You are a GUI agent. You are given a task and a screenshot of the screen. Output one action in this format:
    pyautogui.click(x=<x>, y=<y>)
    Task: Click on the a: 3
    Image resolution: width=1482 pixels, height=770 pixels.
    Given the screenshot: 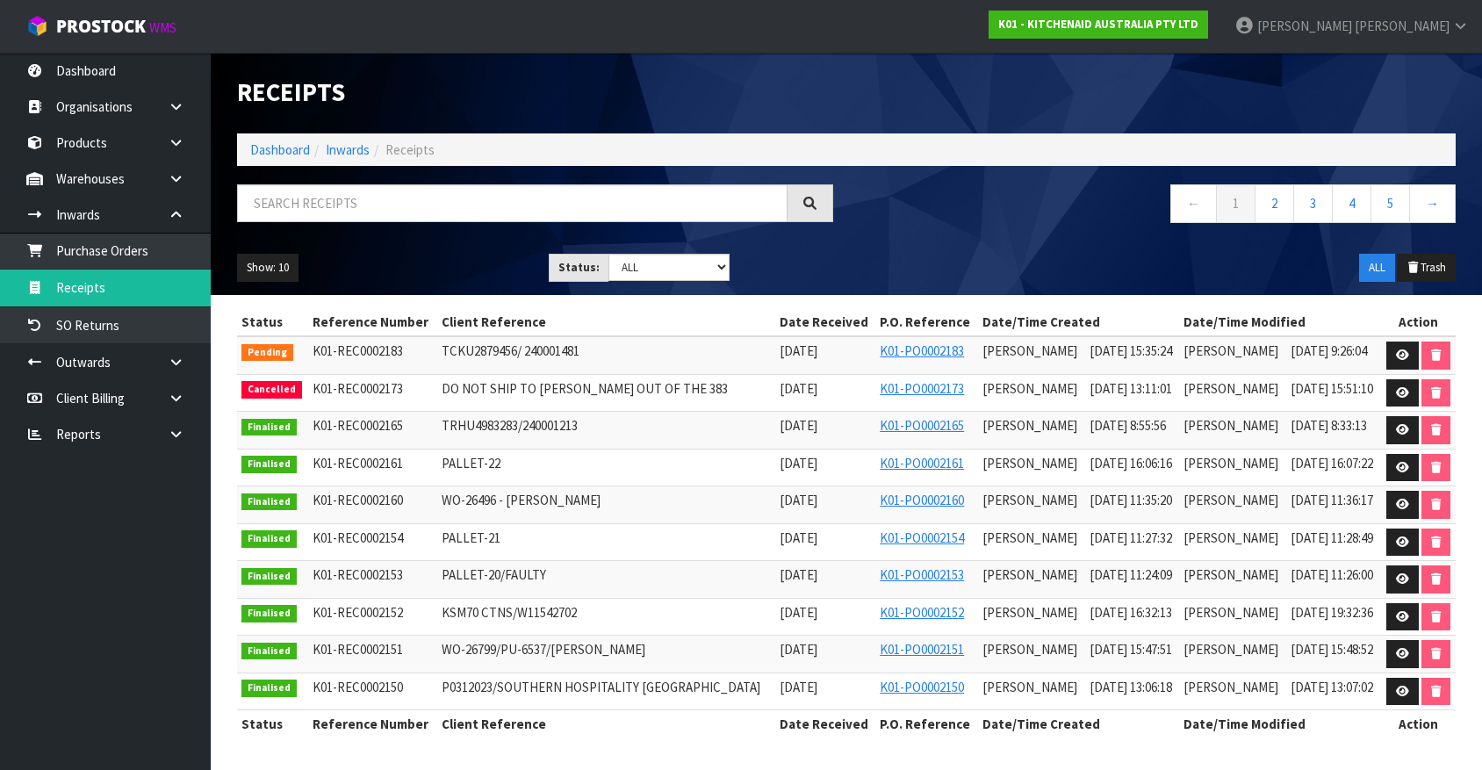 What is the action you would take?
    pyautogui.click(x=1313, y=203)
    